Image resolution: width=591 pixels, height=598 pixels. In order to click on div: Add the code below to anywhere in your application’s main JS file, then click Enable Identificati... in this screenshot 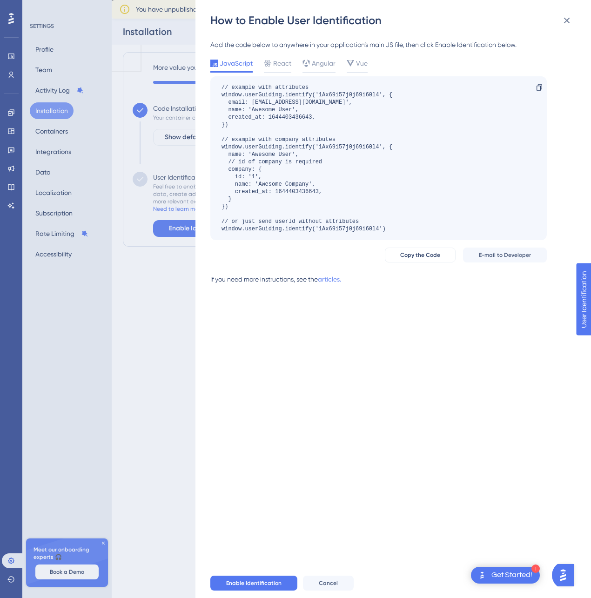, I will do `click(378, 45)`.